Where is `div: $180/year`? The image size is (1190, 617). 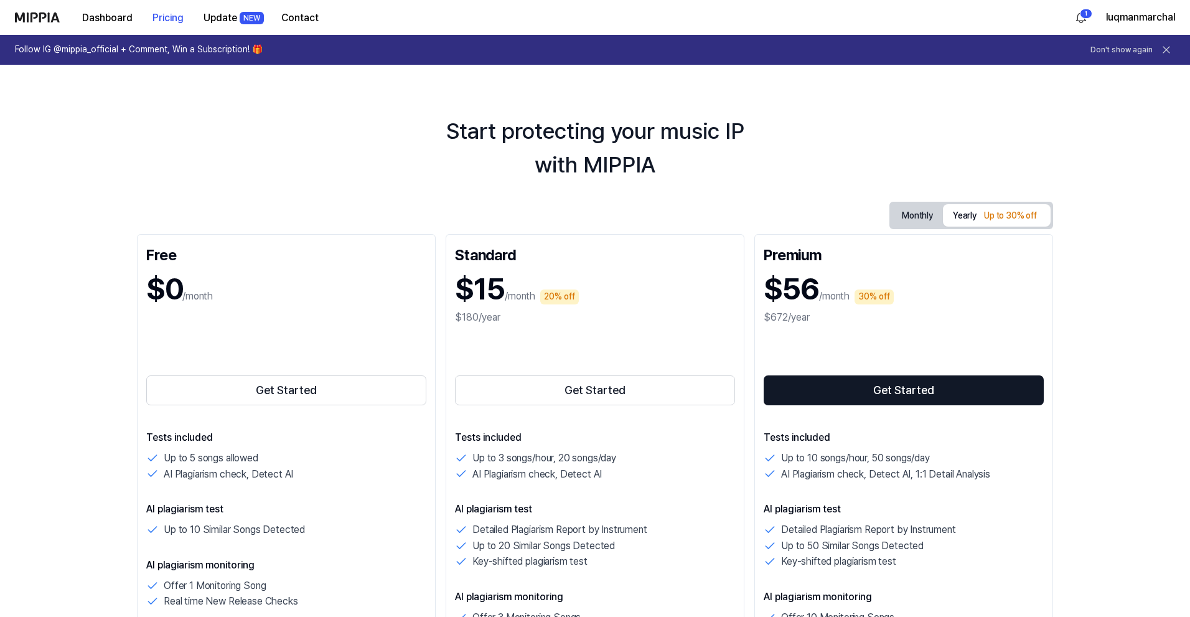
div: $180/year is located at coordinates (595, 317).